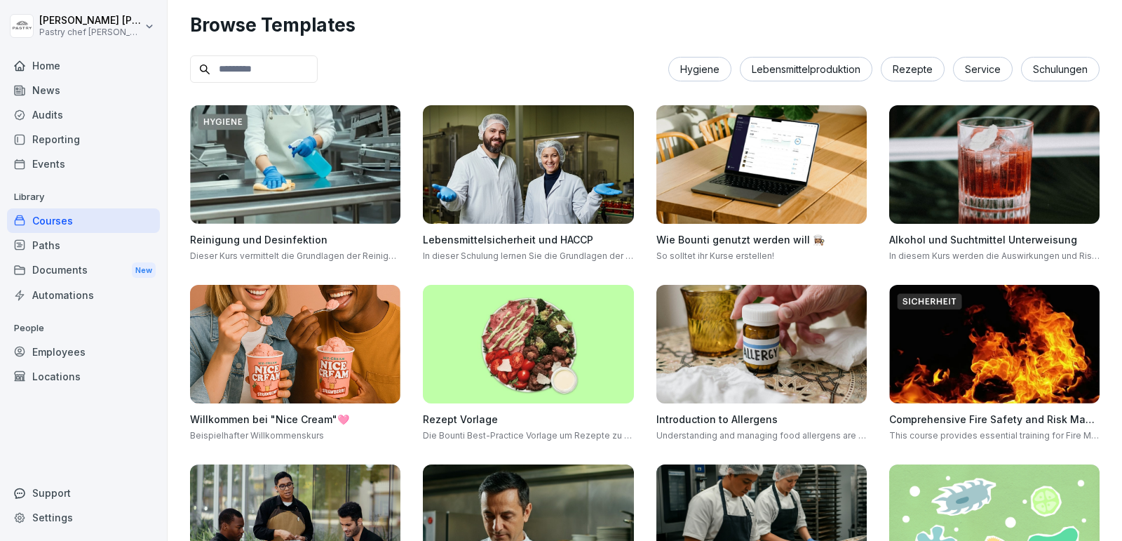 This screenshot has width=1122, height=541. Describe the element at coordinates (700, 69) in the screenshot. I see `div: Hygiene` at that location.